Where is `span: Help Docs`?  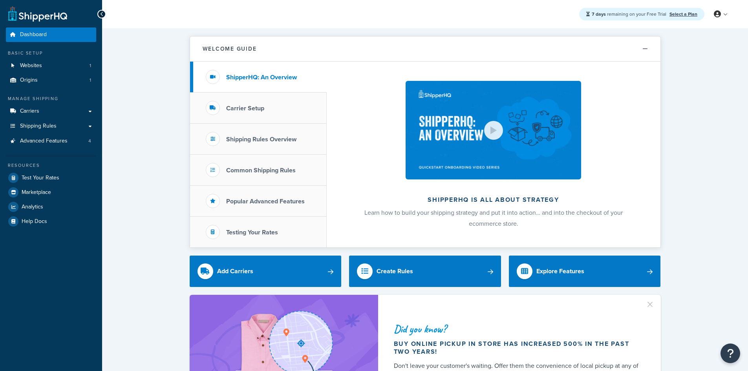
span: Help Docs is located at coordinates (34, 221).